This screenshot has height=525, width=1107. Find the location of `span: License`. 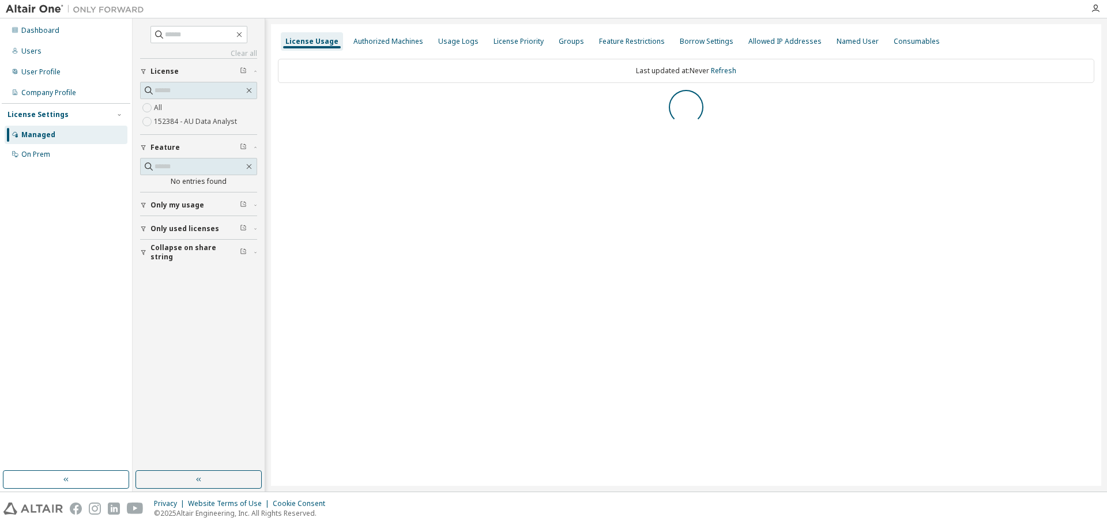

span: License is located at coordinates (164, 72).